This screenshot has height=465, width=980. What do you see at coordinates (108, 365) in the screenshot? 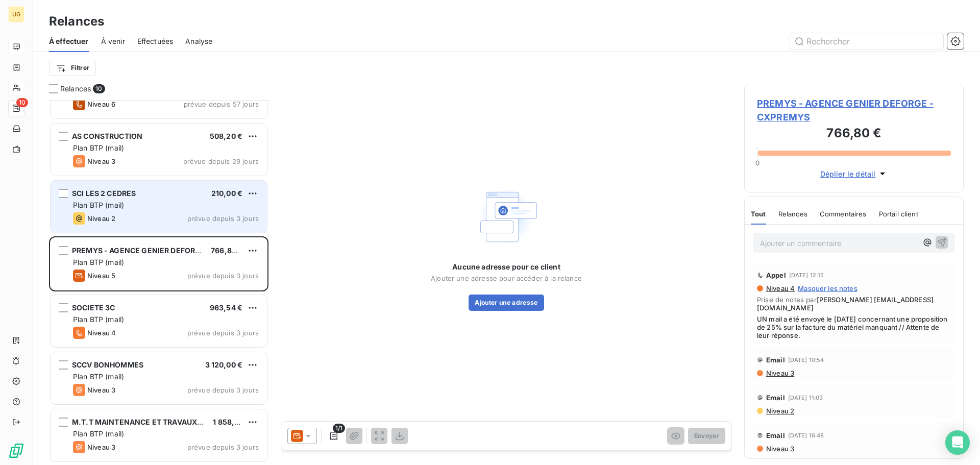
I see `span: SCCV BONHOMMES` at bounding box center [108, 365].